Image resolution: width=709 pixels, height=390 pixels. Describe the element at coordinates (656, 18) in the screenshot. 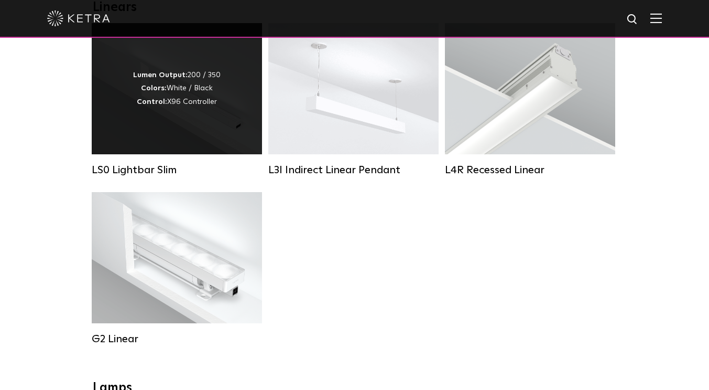

I see `img: Hamburger%20Nav.svg` at that location.